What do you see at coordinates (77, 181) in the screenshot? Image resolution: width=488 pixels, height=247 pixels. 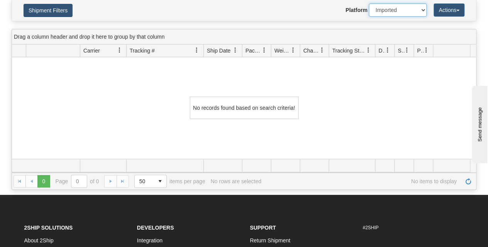 I see `span: Page of 0` at bounding box center [77, 181].